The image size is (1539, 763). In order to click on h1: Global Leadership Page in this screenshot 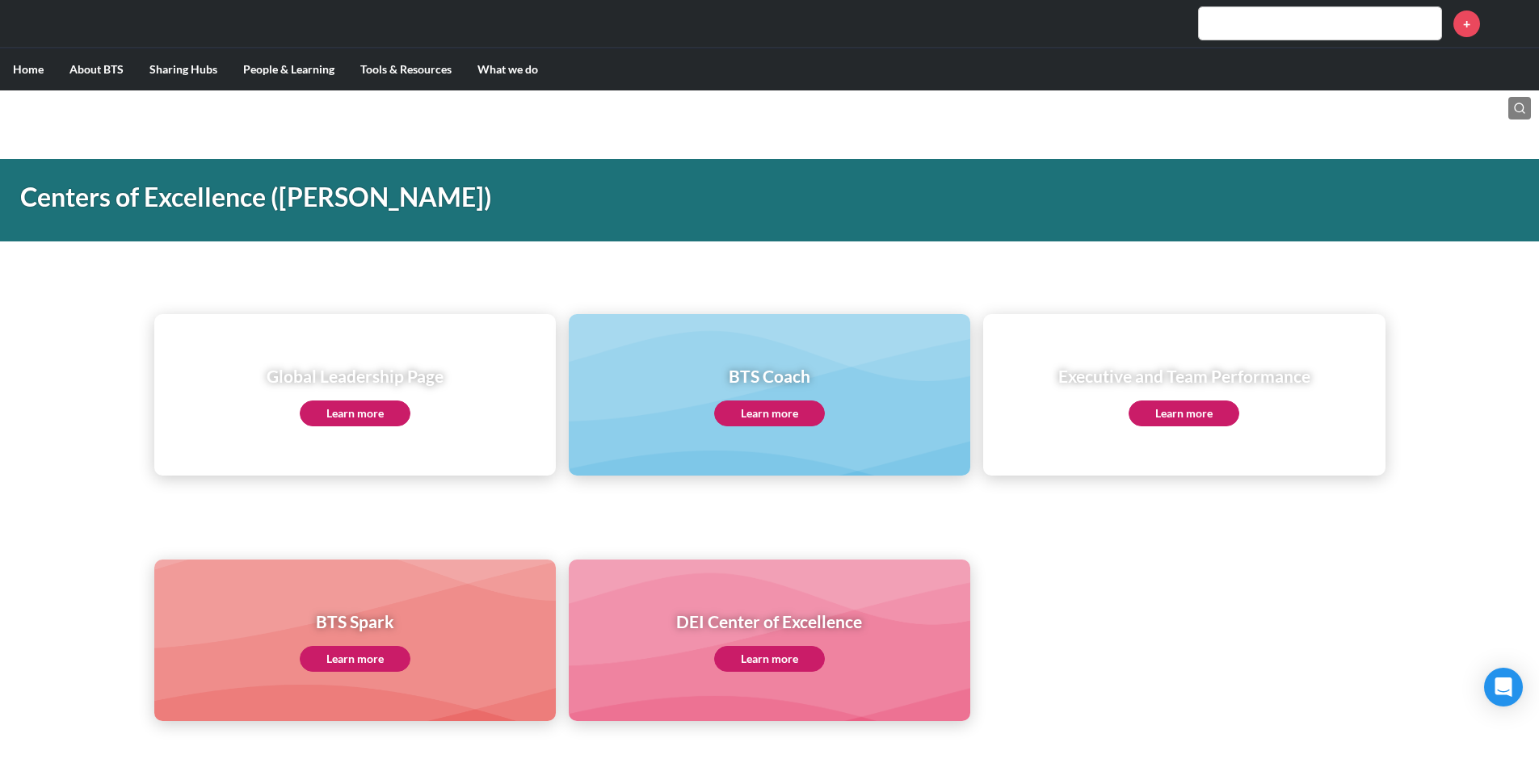, I will do `click(355, 376)`.